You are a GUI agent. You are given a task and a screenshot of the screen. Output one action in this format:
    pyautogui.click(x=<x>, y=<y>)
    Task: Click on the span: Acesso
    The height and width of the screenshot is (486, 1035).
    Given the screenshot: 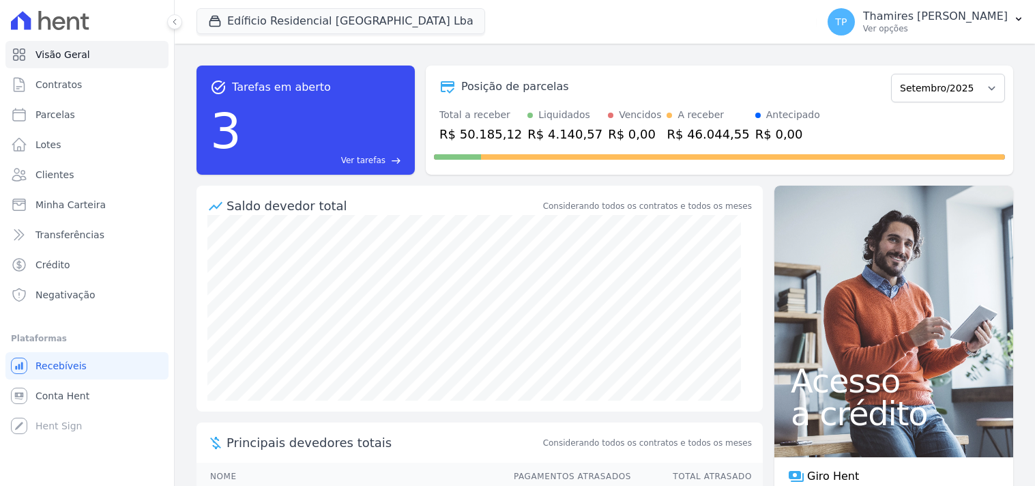 What is the action you would take?
    pyautogui.click(x=894, y=381)
    